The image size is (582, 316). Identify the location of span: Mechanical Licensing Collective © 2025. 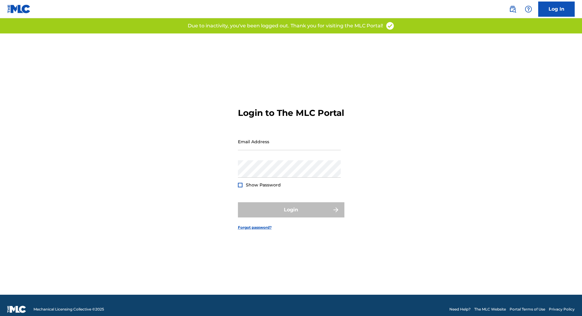
(69, 309).